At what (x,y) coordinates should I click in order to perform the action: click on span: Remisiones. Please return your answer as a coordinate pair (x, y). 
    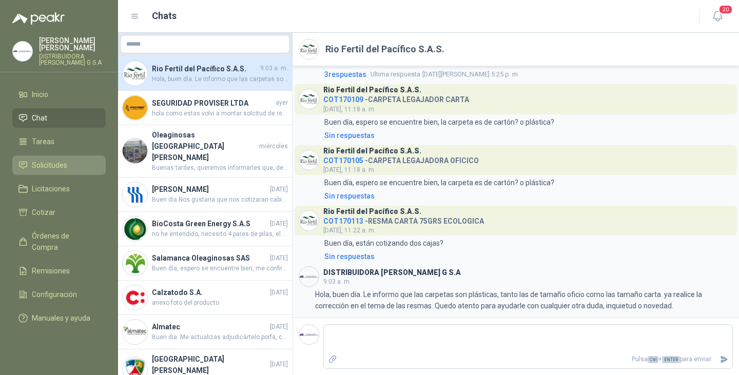
    Looking at the image, I should click on (51, 271).